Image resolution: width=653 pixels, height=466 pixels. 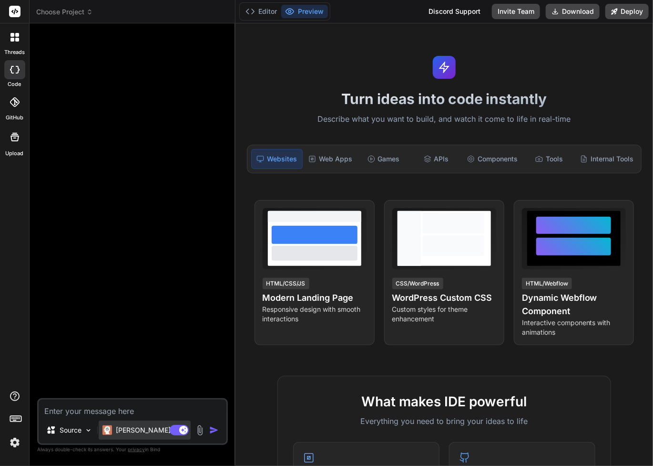 What do you see at coordinates (14, 52) in the screenshot?
I see `label: threads` at bounding box center [14, 52].